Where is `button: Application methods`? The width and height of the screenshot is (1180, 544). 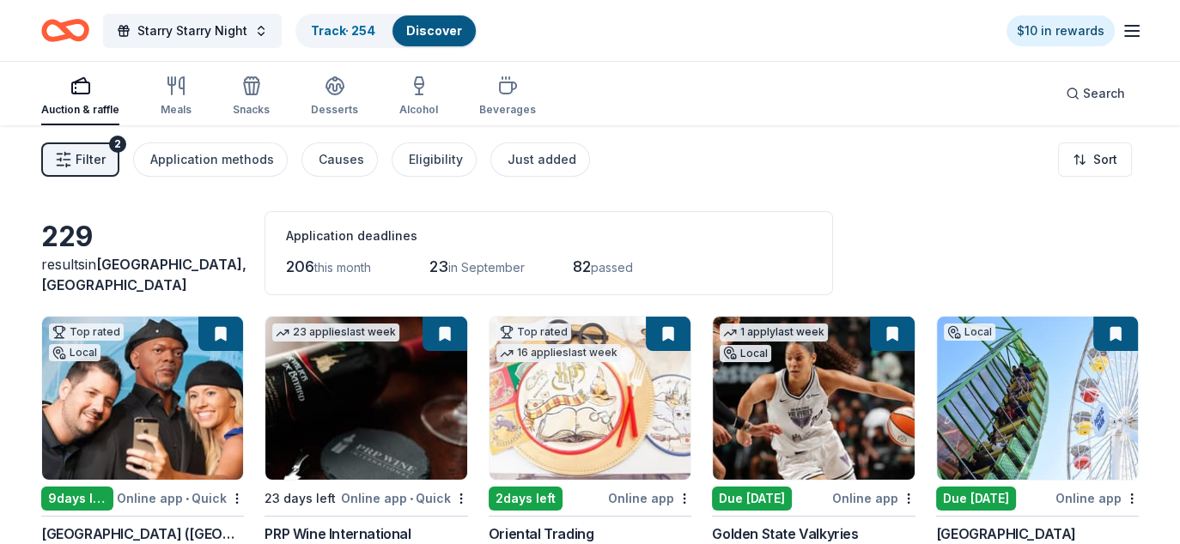
button: Application methods is located at coordinates (210, 160).